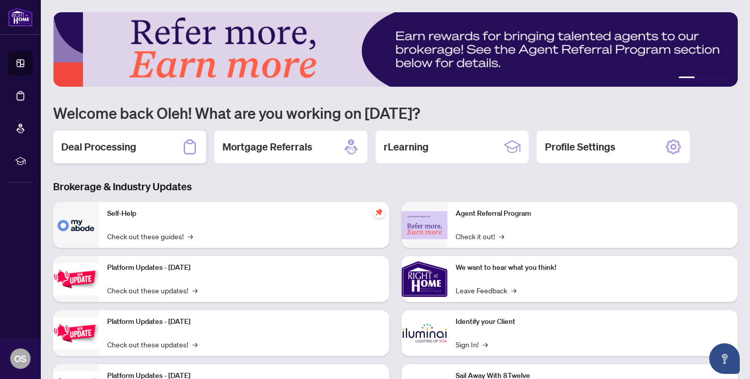  I want to click on h2: Mortgage Referrals, so click(268, 147).